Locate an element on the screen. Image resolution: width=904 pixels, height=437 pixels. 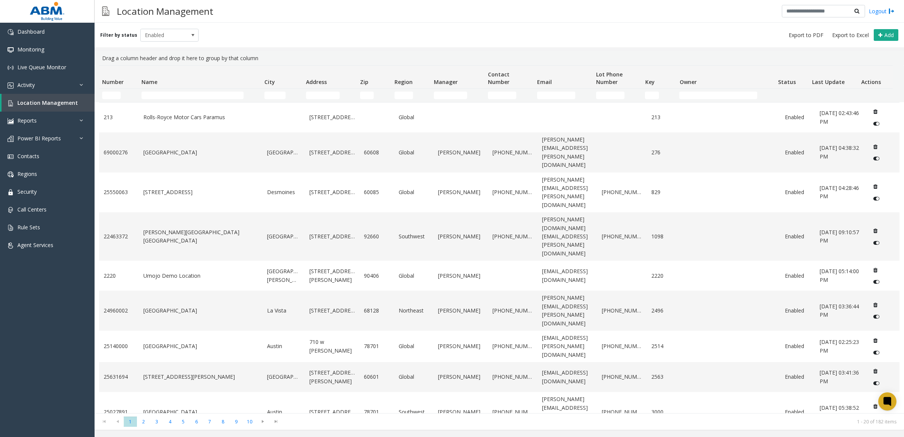
span: Page 10 is located at coordinates (249, 421).